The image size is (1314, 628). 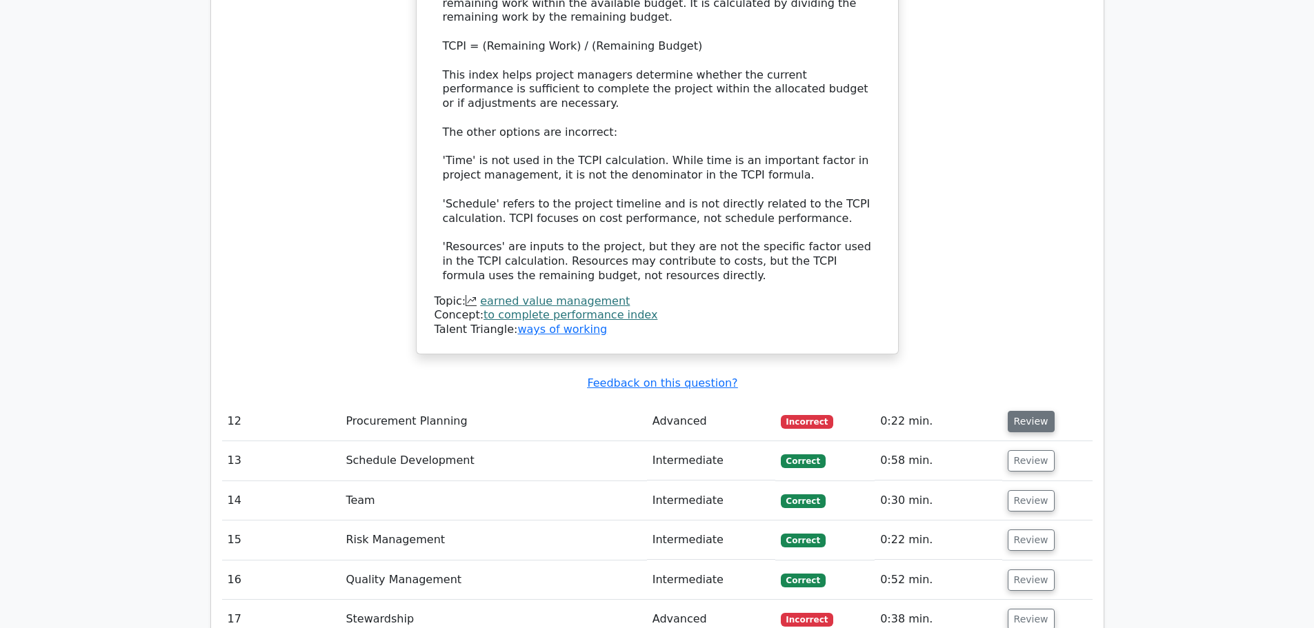 What do you see at coordinates (938, 461) in the screenshot?
I see `td: 0:58 min.` at bounding box center [938, 461].